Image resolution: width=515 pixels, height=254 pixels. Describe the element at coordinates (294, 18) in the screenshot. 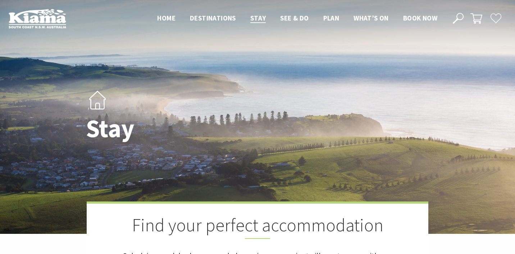

I see `span: See & Do` at that location.